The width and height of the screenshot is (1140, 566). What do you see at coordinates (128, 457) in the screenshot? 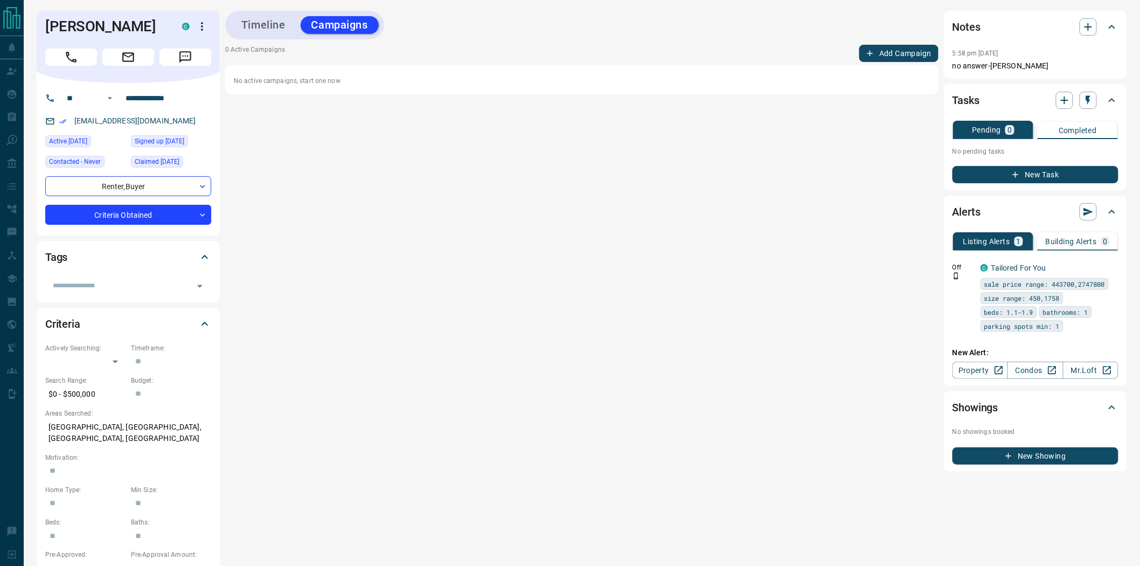
I see `p: Motivation:` at bounding box center [128, 457].